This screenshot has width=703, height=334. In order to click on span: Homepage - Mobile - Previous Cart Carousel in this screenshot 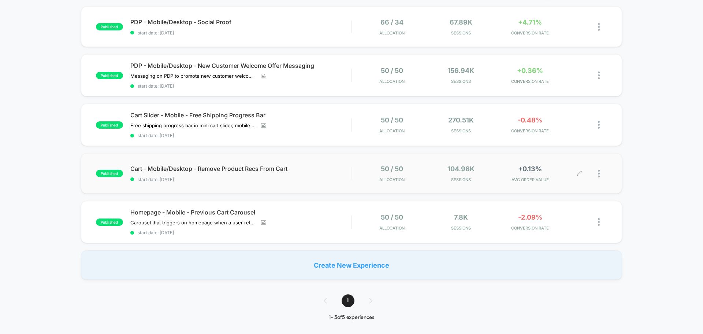, I will do `click(241, 212)`.